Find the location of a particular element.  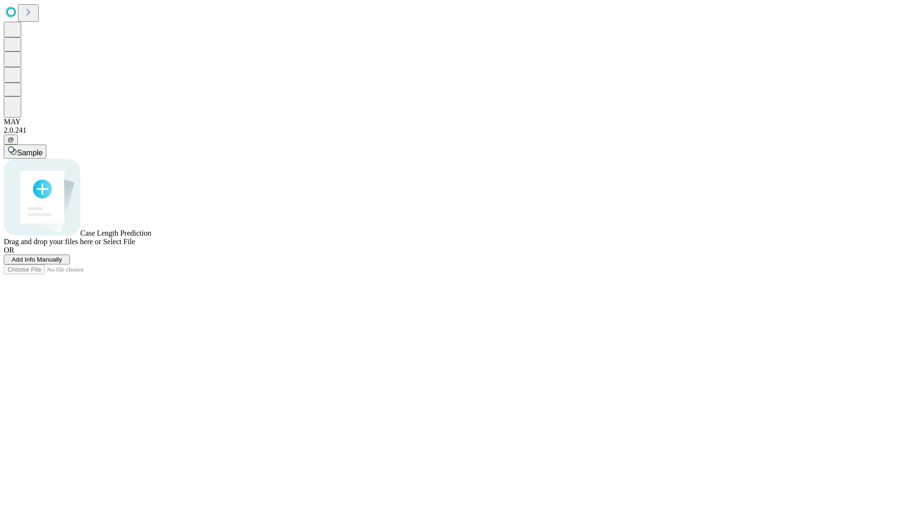

span: Case Length Prediction is located at coordinates (116, 233).